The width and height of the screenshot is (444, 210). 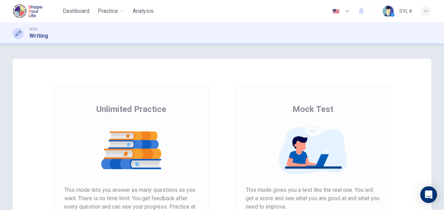 What do you see at coordinates (76, 11) in the screenshot?
I see `a: Dashboard` at bounding box center [76, 11].